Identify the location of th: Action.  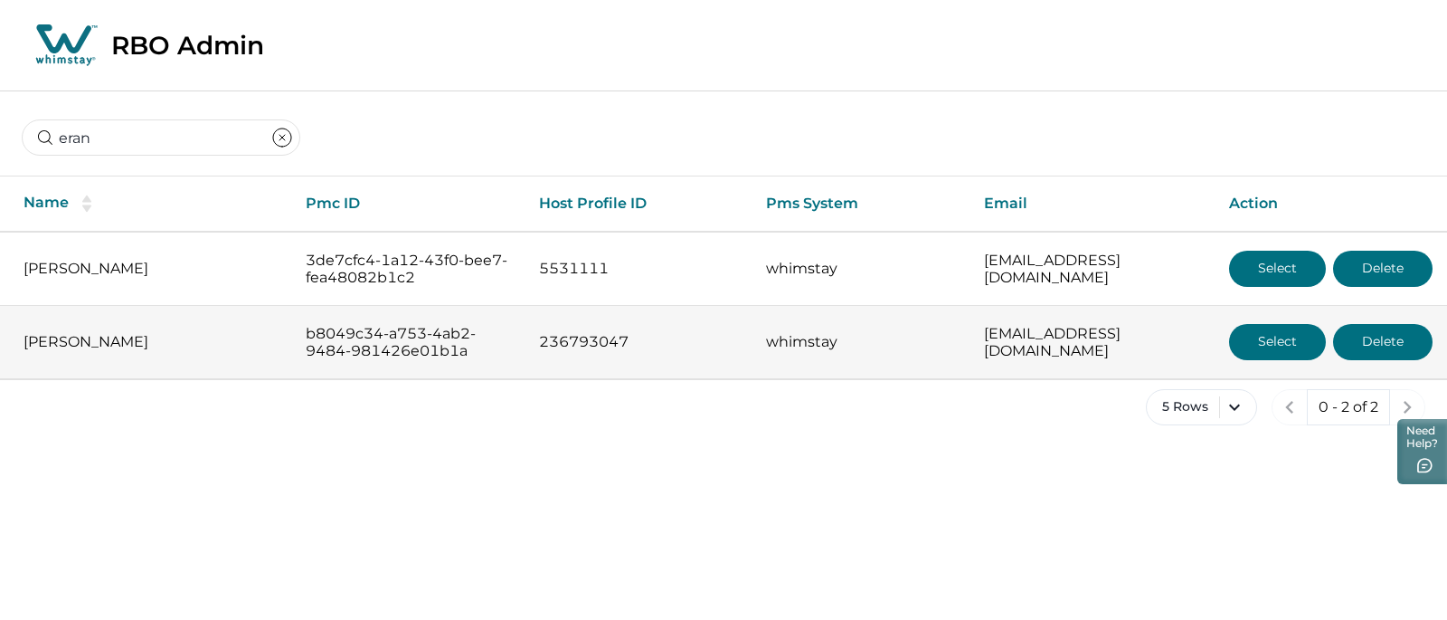
(1331, 204).